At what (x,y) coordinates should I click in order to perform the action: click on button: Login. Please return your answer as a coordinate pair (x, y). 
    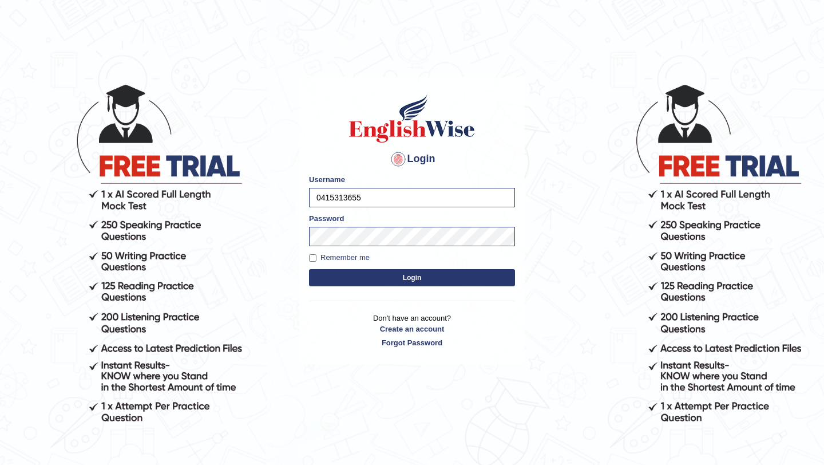
    Looking at the image, I should click on (412, 278).